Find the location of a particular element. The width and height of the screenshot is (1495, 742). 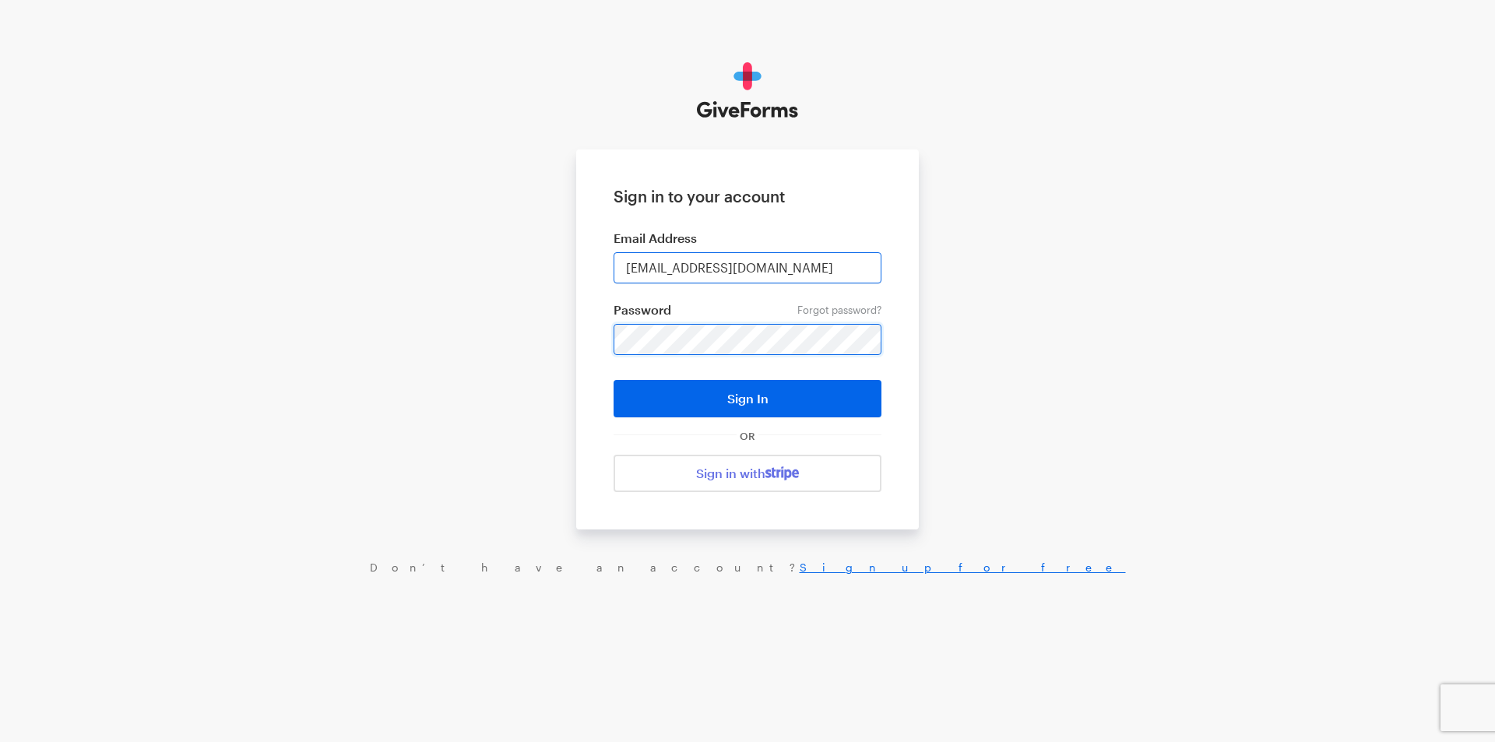

a: Forgot password? is located at coordinates (839, 310).